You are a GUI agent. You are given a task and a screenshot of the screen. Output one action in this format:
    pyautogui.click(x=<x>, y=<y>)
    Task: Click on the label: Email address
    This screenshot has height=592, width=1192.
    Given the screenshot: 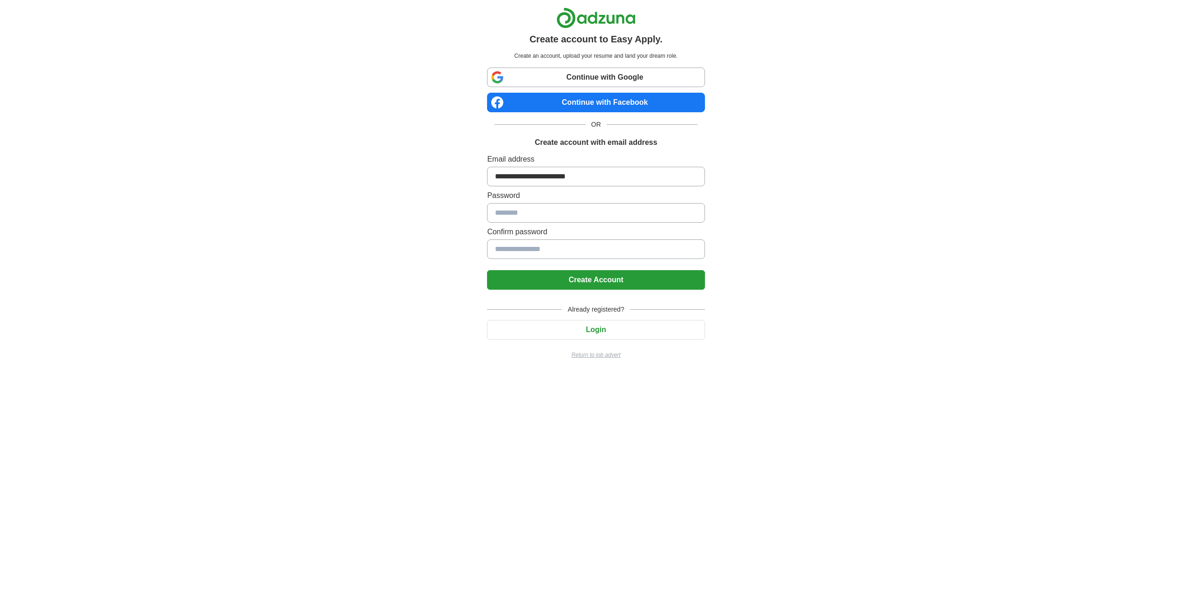 What is the action you would take?
    pyautogui.click(x=595, y=159)
    